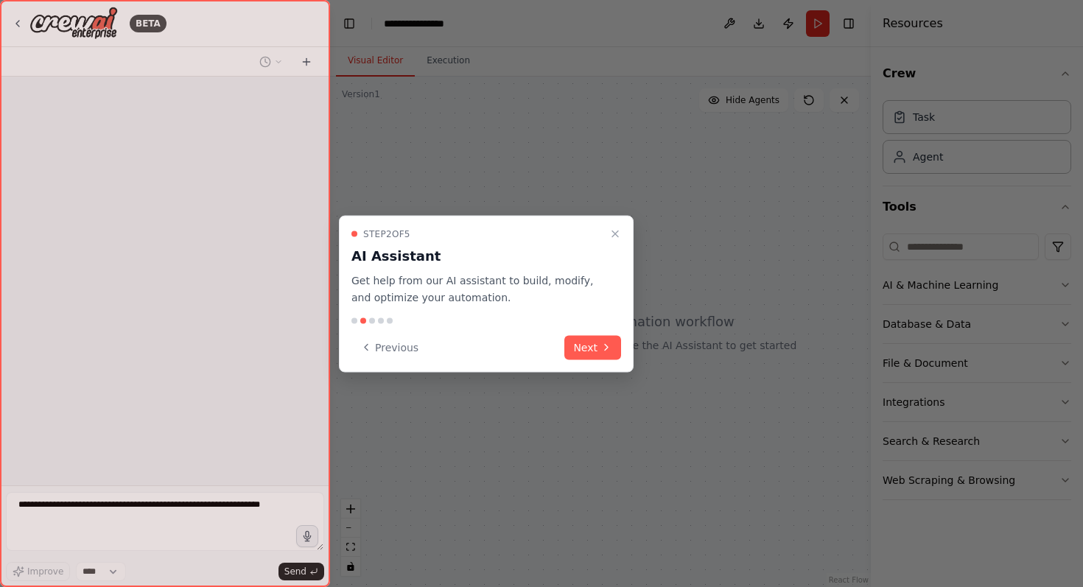  Describe the element at coordinates (349, 24) in the screenshot. I see `button: Hide left sidebar` at that location.